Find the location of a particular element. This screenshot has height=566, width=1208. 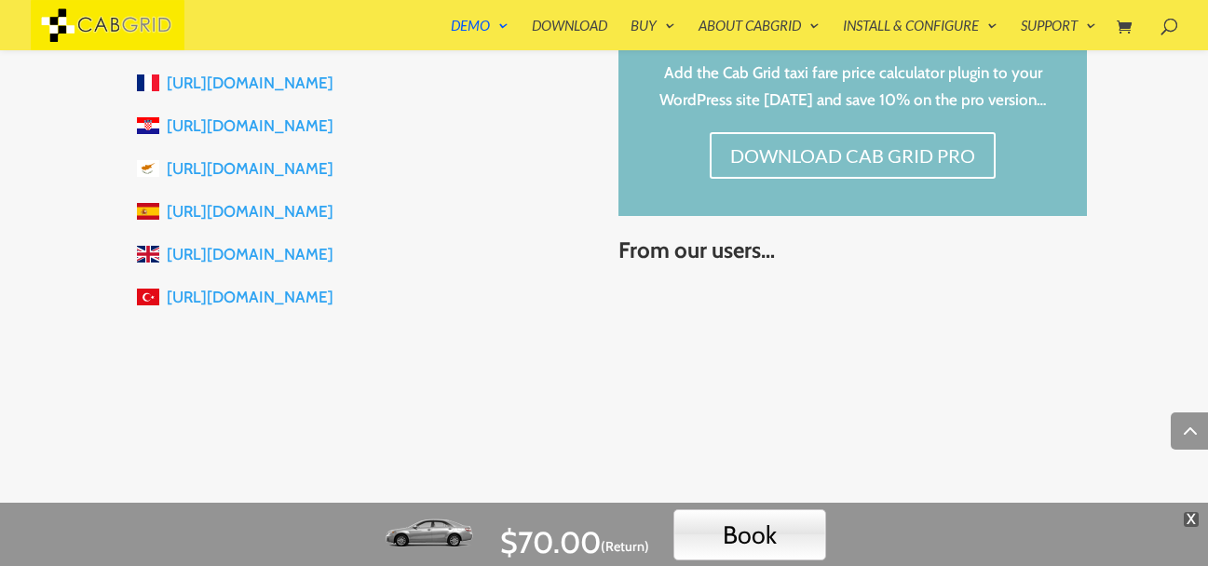

a: About CabGrid is located at coordinates (759, 34).